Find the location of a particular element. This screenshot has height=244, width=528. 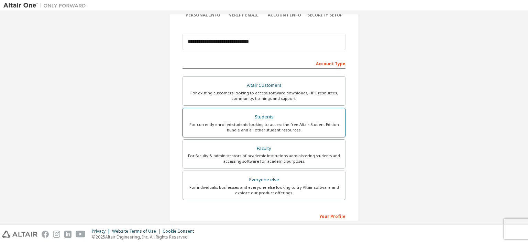

img: facebook.svg is located at coordinates (45, 234).